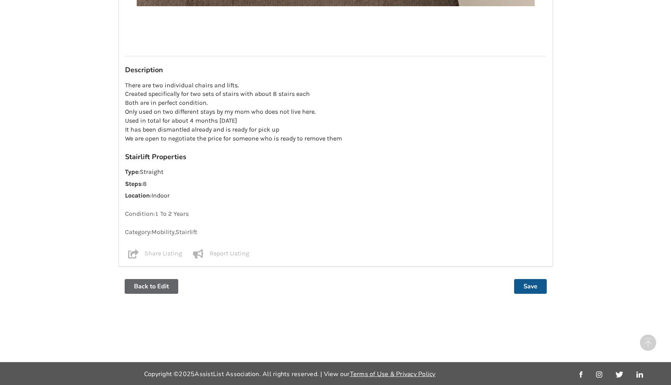 This screenshot has height=385, width=671. I want to click on p: : 8, so click(336, 184).